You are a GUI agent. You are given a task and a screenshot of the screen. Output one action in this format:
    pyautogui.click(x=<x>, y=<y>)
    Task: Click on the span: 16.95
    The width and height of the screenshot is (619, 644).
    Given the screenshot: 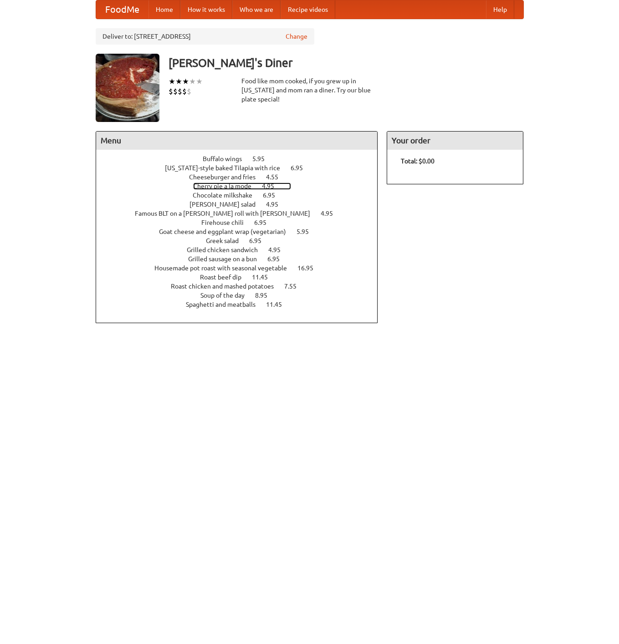 What is the action you would take?
    pyautogui.click(x=310, y=268)
    